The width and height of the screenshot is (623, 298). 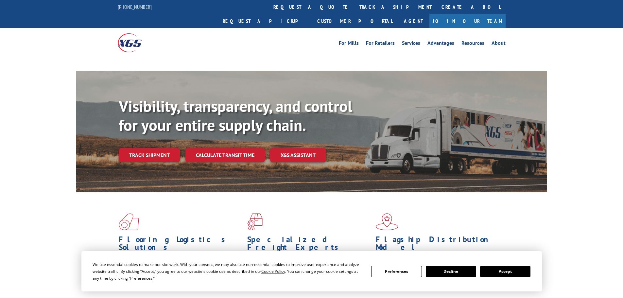 I want to click on span: Preferences, so click(x=141, y=278).